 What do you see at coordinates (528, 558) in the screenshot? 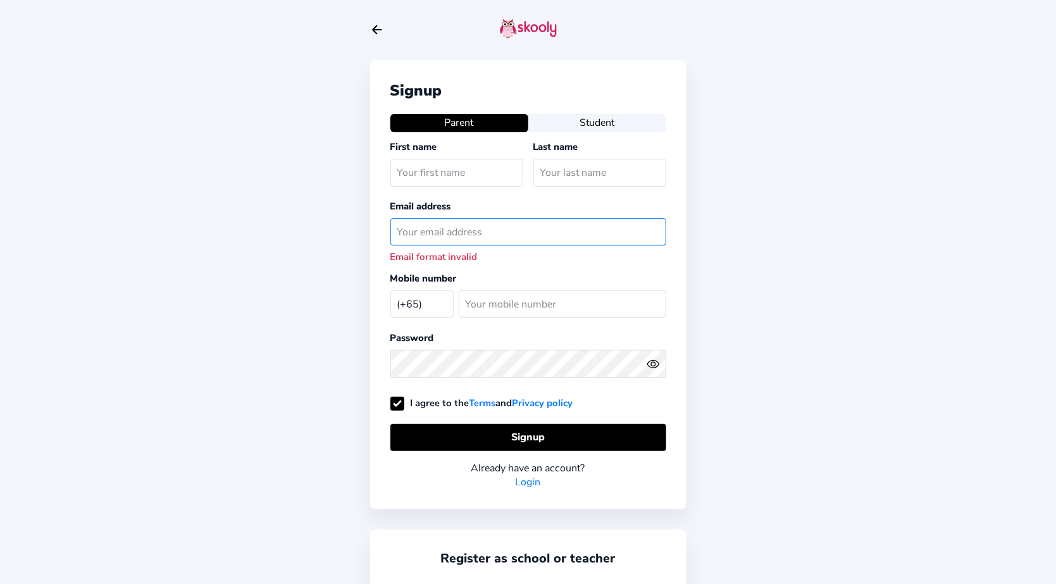
I see `a: Register as school or teacher` at bounding box center [528, 558].